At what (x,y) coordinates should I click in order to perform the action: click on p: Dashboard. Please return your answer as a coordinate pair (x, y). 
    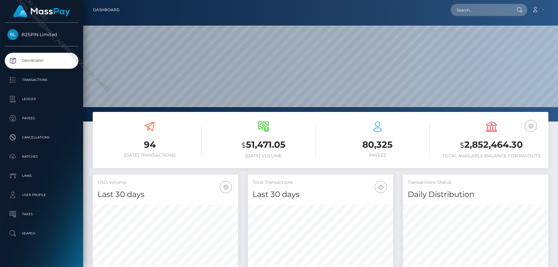
    Looking at the image, I should click on (42, 61).